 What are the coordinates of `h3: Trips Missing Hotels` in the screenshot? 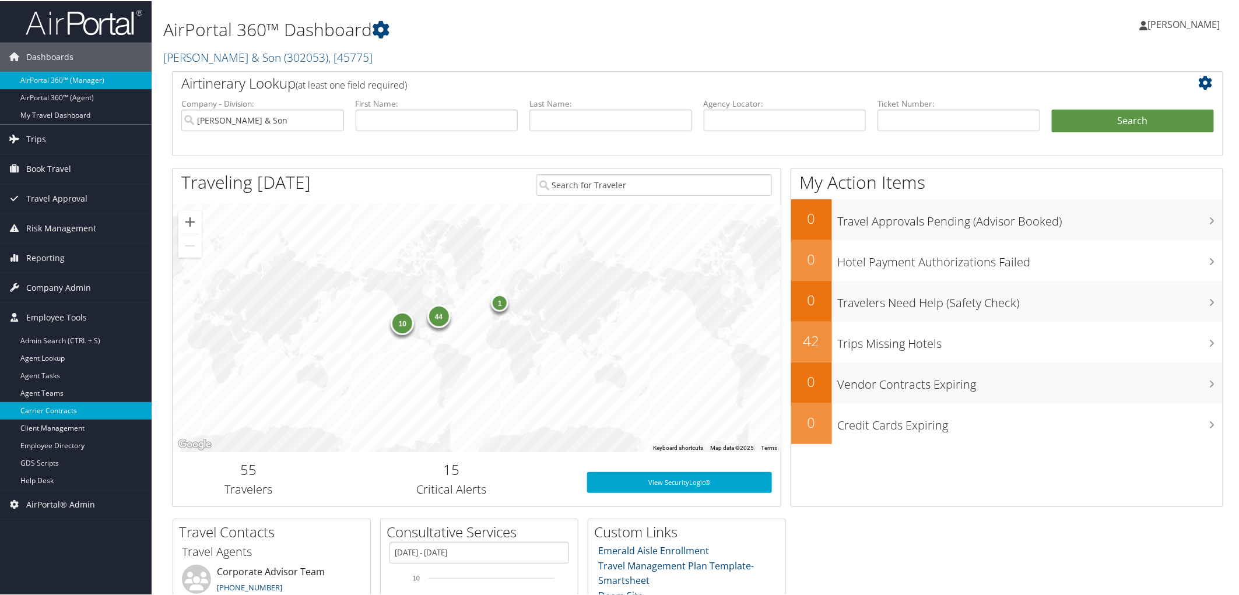 It's located at (1031, 340).